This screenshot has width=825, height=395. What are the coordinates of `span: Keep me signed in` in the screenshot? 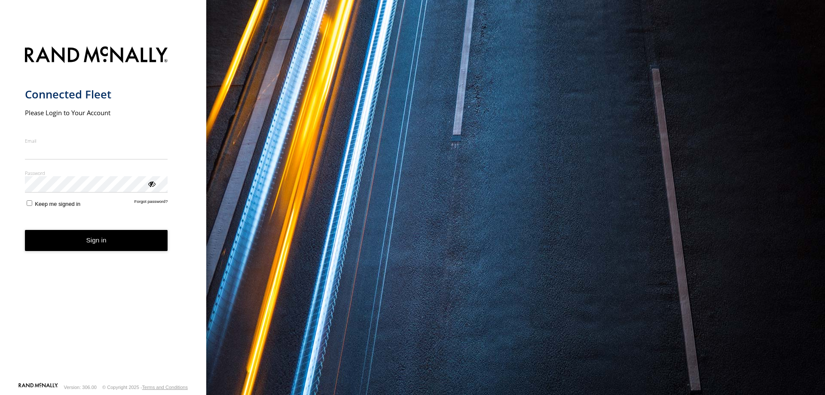 It's located at (58, 204).